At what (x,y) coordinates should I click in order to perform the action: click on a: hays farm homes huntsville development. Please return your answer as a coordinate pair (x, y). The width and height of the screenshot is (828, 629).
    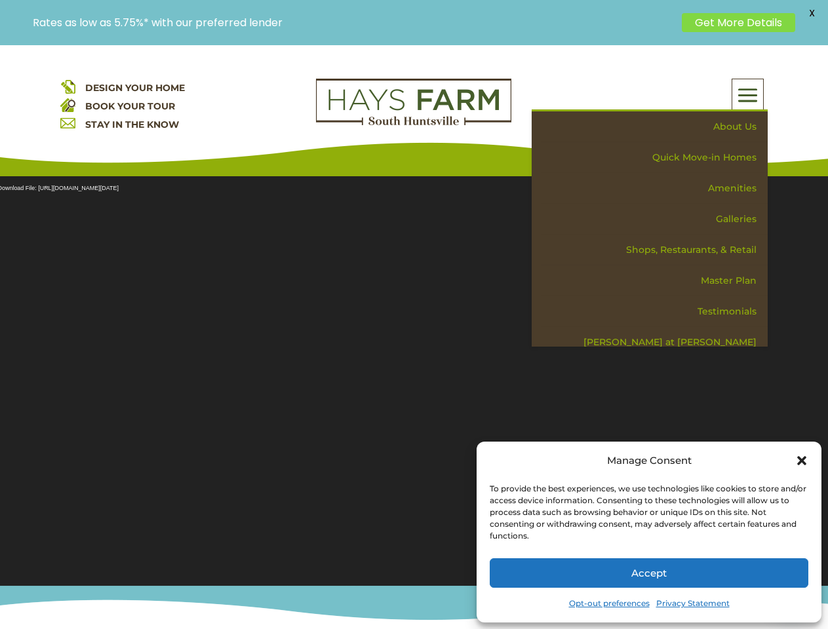
    Looking at the image, I should click on (414, 123).